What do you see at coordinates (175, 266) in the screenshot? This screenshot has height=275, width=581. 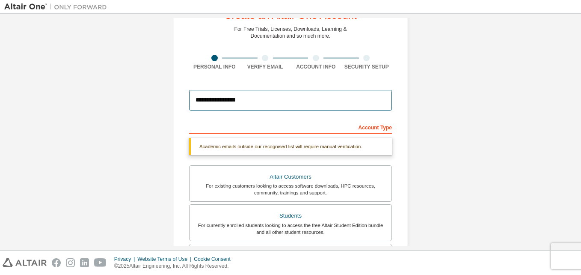 I see `p: © 2025 Altair Engineering, Inc. All Rights Reserved.` at bounding box center [175, 266].